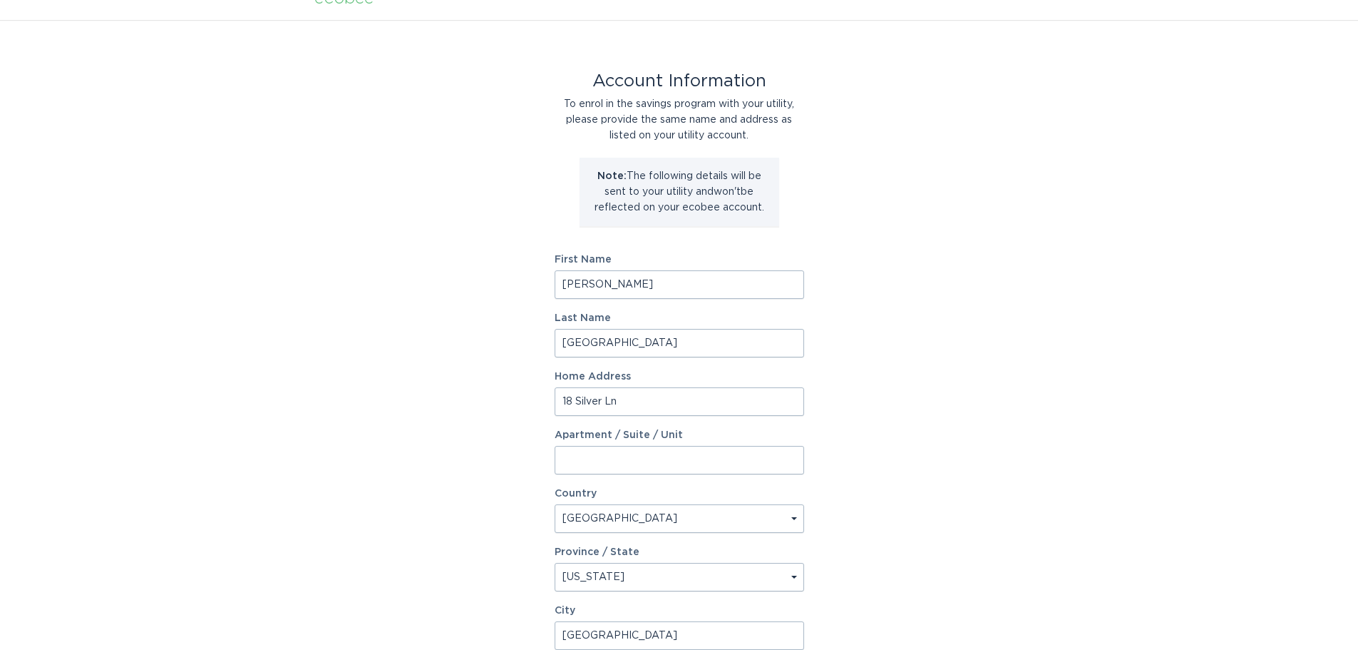  Describe the element at coordinates (575, 493) in the screenshot. I see `label: Country` at that location.